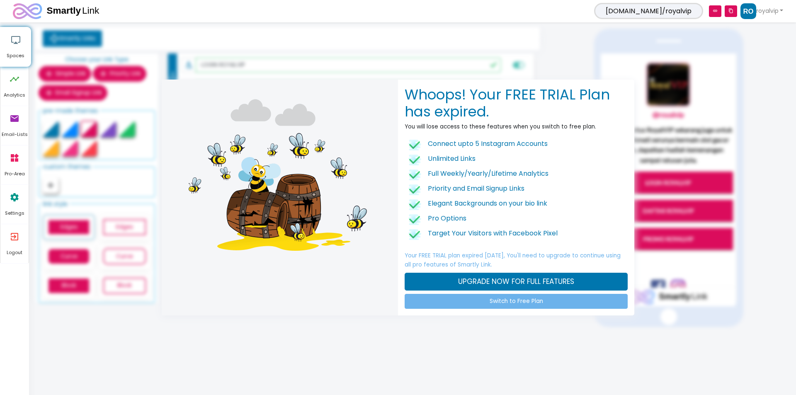 The height and width of the screenshot is (395, 796). I want to click on li: Unlimited Links, so click(516, 159).